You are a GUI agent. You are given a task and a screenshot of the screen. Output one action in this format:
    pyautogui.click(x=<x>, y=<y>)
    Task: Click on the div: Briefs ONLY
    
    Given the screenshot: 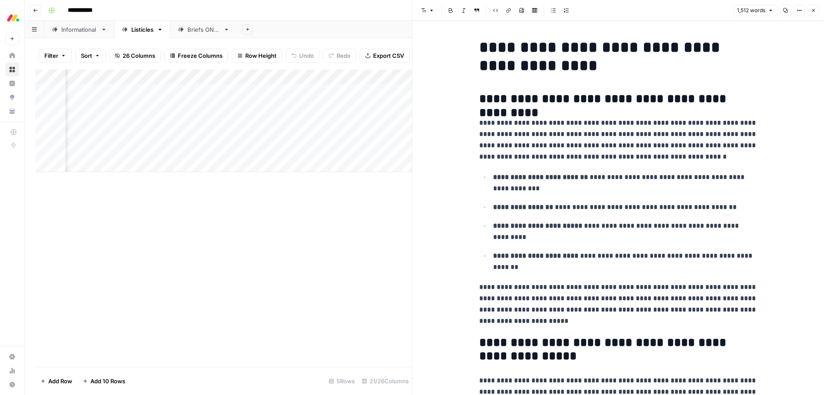 What is the action you would take?
    pyautogui.click(x=203, y=30)
    